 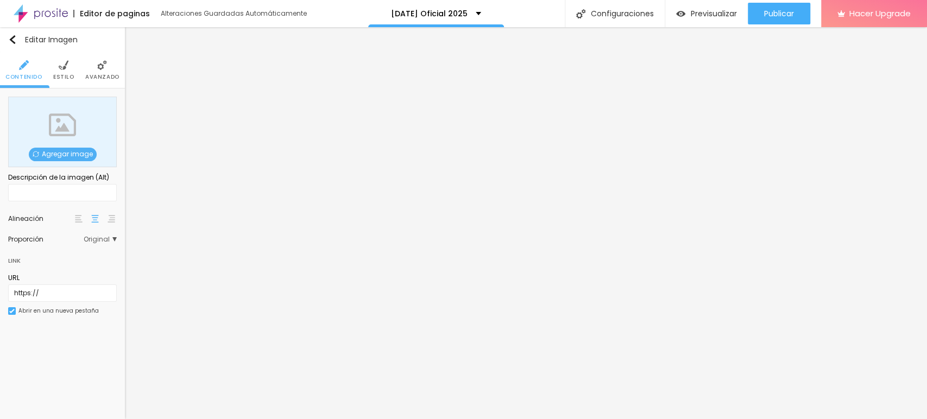 What do you see at coordinates (62, 178) in the screenshot?
I see `div: Descripción de la imagen (Alt)` at bounding box center [62, 178].